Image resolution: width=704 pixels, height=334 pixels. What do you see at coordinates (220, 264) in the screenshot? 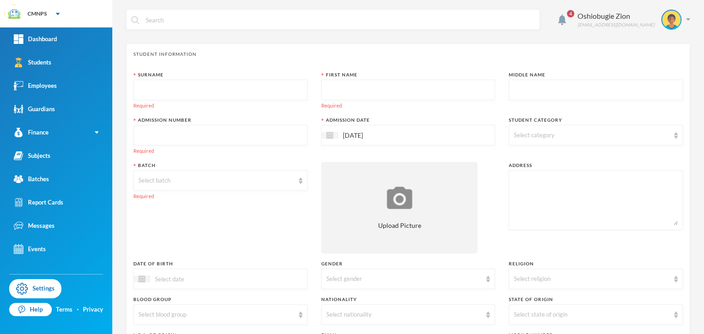
I see `div: Date of Birth` at bounding box center [220, 264].